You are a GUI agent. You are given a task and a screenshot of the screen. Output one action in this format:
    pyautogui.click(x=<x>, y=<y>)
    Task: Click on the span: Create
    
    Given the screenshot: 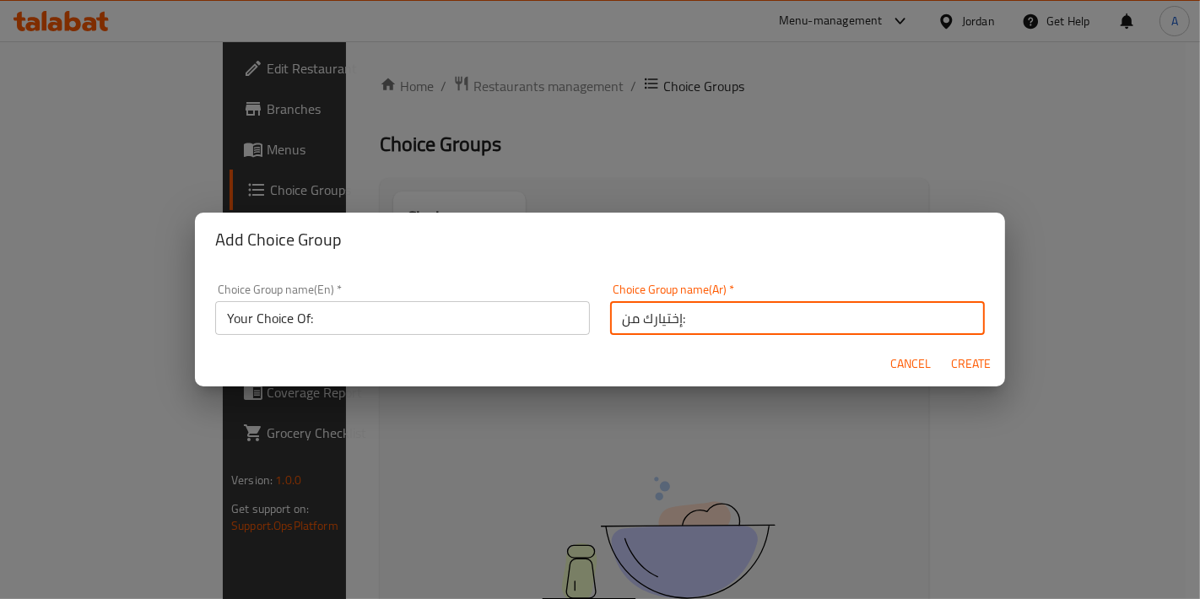 What is the action you would take?
    pyautogui.click(x=971, y=364)
    